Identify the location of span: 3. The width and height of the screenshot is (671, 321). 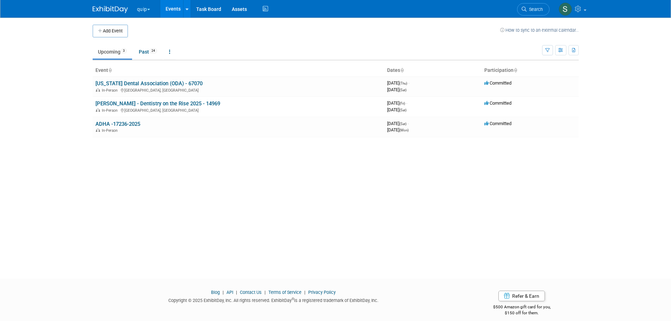
(124, 51).